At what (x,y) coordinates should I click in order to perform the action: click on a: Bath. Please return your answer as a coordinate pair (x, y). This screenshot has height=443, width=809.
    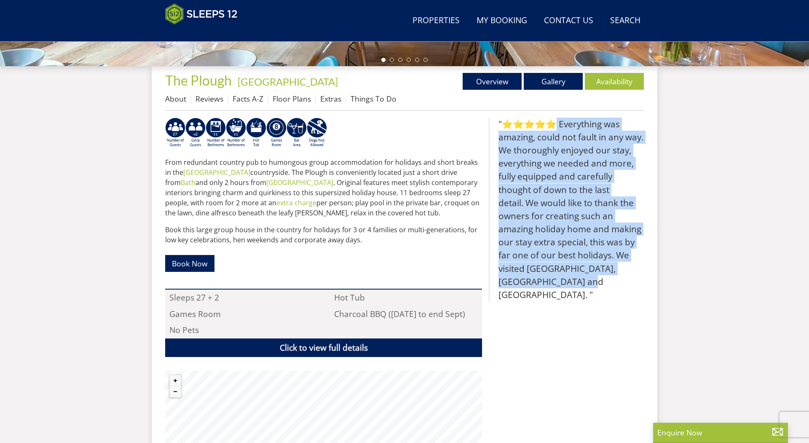
    Looking at the image, I should click on (188, 183).